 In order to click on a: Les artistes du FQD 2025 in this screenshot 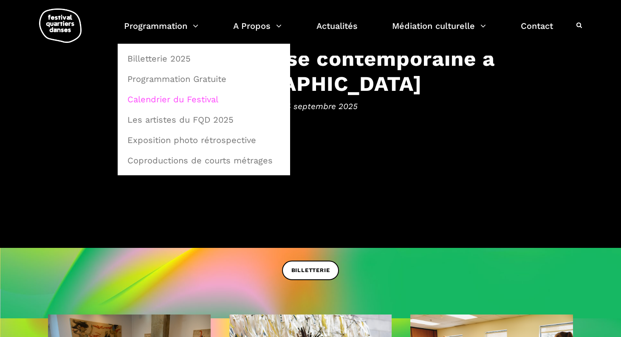, I will do `click(204, 120)`.